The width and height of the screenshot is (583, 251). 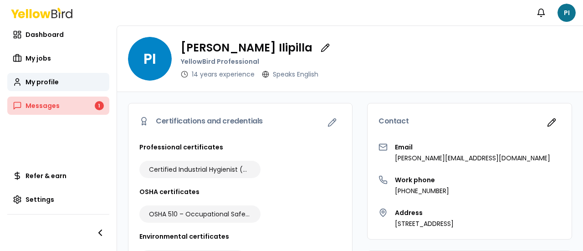 I want to click on h3: Address, so click(x=424, y=213).